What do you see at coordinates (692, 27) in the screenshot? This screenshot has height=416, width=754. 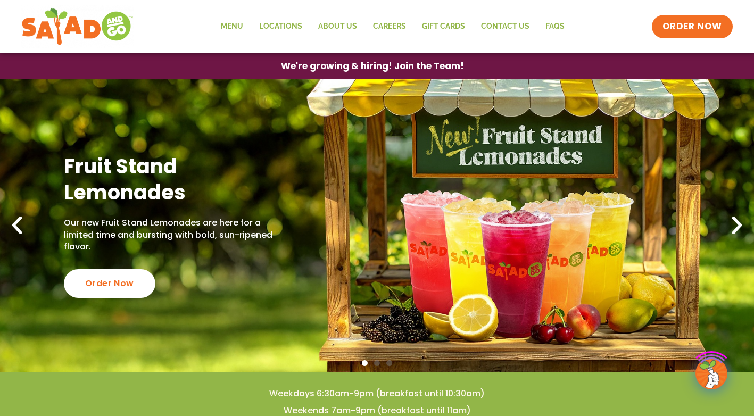 I see `a: ORDER NOW` at bounding box center [692, 27].